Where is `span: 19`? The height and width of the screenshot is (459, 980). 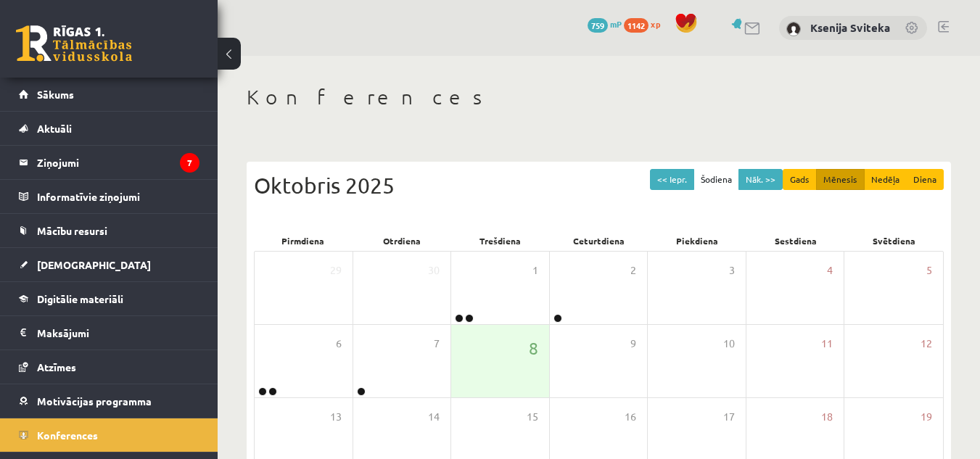 span: 19 is located at coordinates (927, 417).